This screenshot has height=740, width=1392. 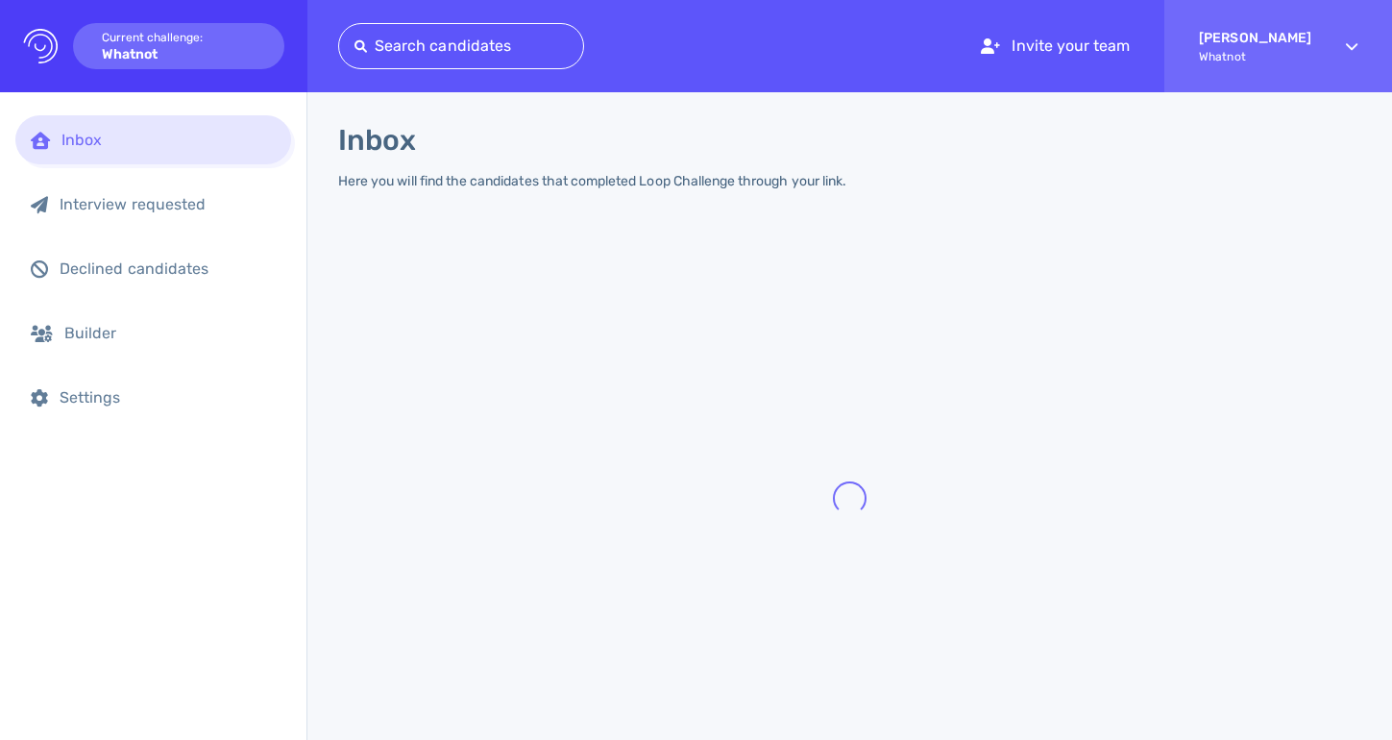 What do you see at coordinates (592, 181) in the screenshot?
I see `div: Here you will find the candidates that completed Loop Challenge through your link.` at bounding box center [592, 181].